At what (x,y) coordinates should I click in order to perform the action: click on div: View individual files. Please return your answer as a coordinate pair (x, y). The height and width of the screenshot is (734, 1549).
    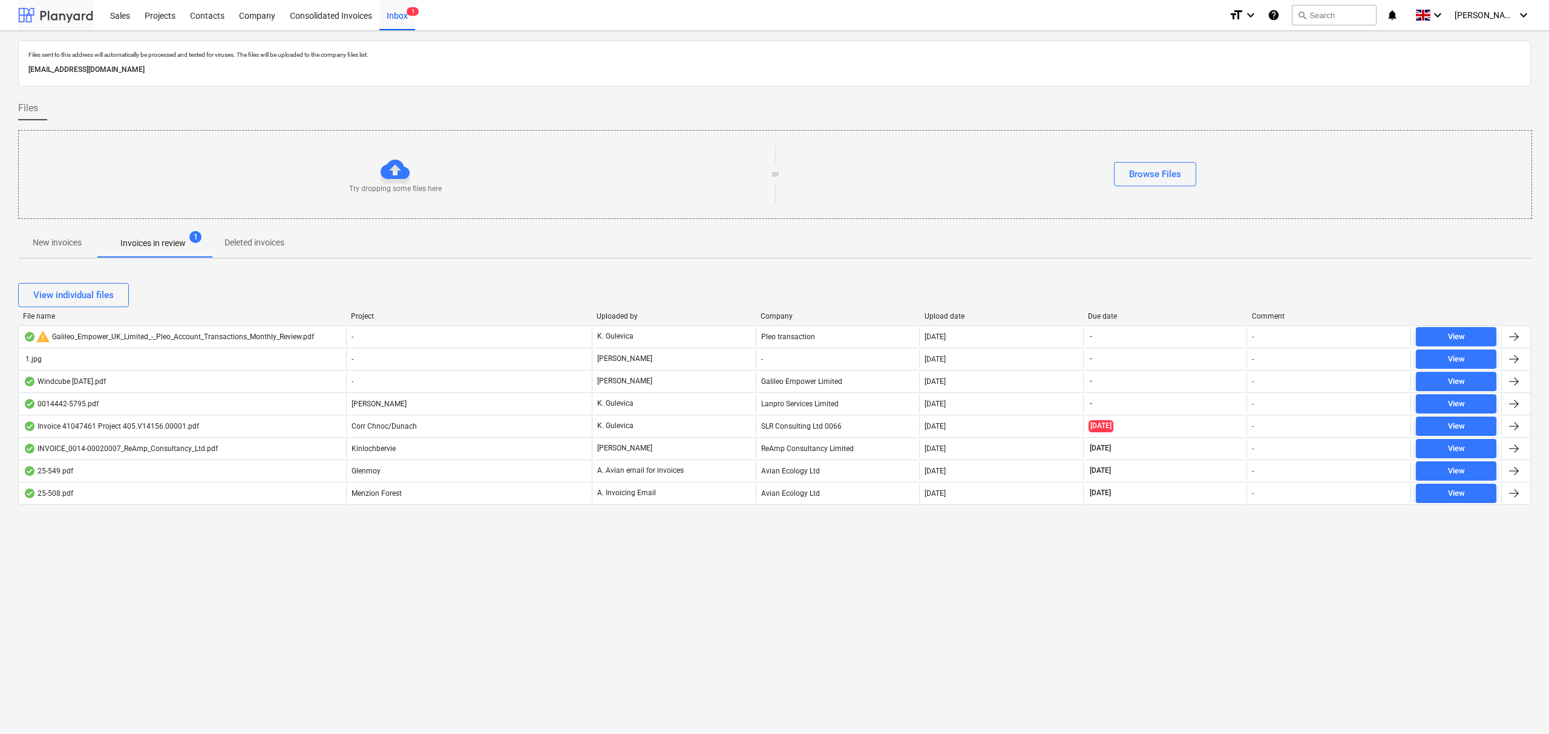
    Looking at the image, I should click on (73, 295).